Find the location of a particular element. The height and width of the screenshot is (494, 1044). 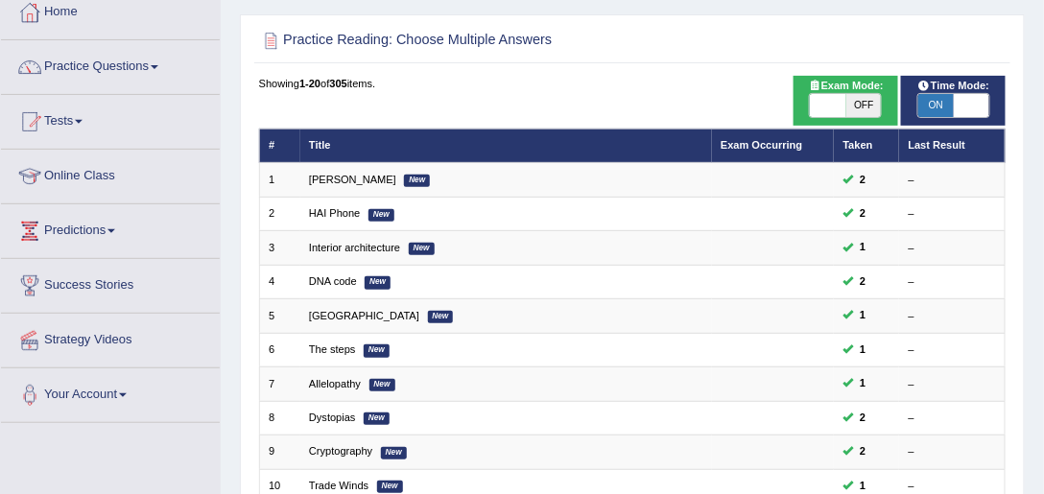

a: Tests is located at coordinates (110, 119).